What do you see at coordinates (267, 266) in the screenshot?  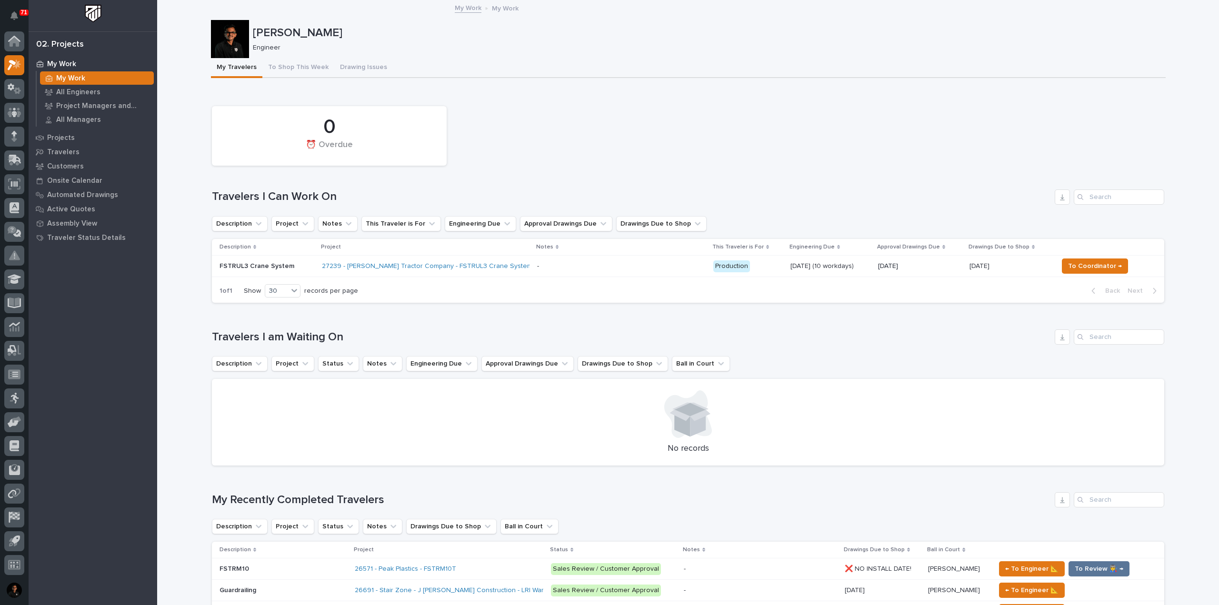 I see `p: FSTRUL3 Crane System` at bounding box center [267, 266].